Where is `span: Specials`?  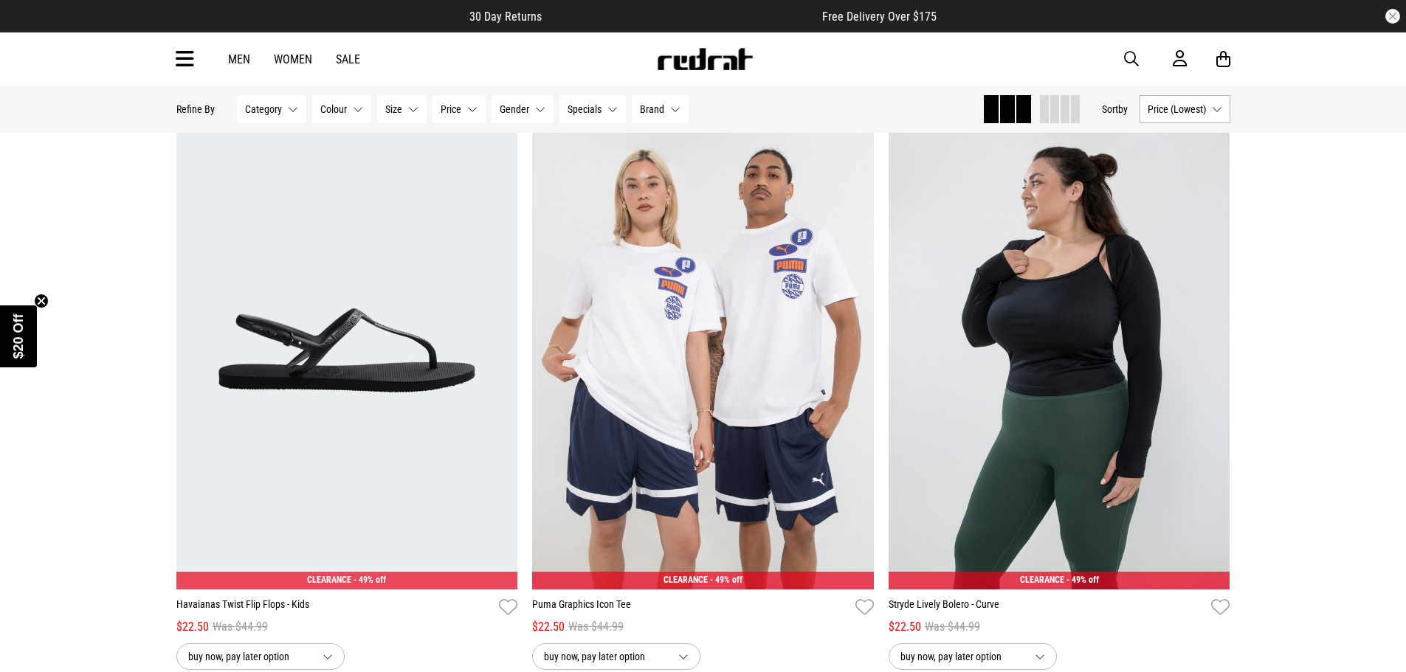 span: Specials is located at coordinates (585, 109).